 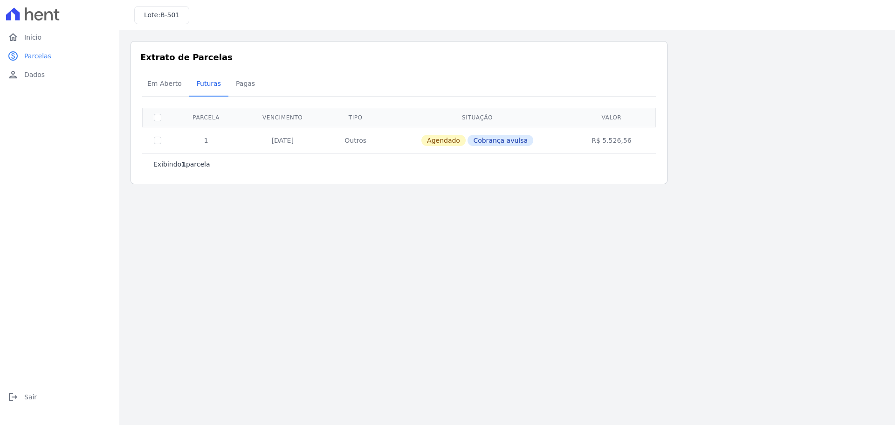 What do you see at coordinates (30, 397) in the screenshot?
I see `span: Sair` at bounding box center [30, 397].